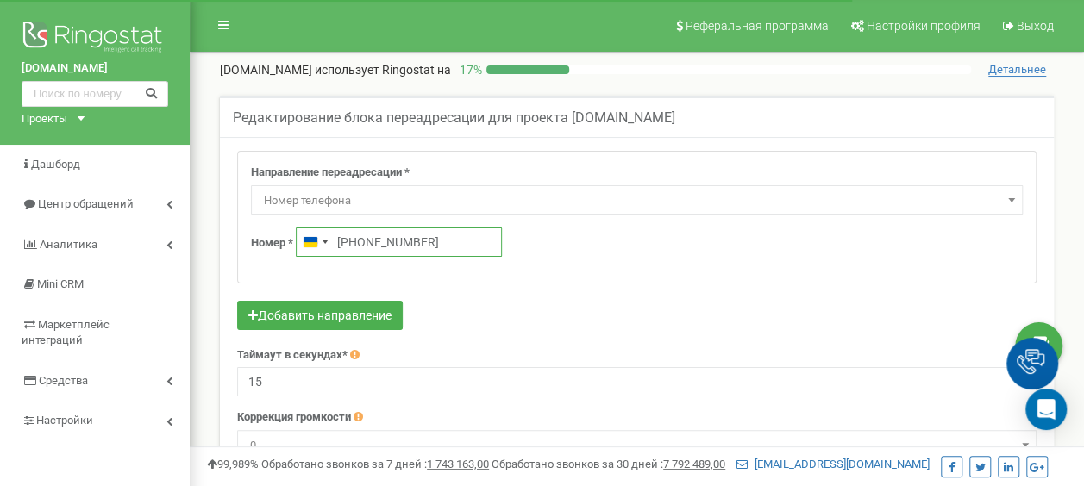 The image size is (1084, 486). I want to click on div: Open Intercom Messenger, so click(1046, 410).